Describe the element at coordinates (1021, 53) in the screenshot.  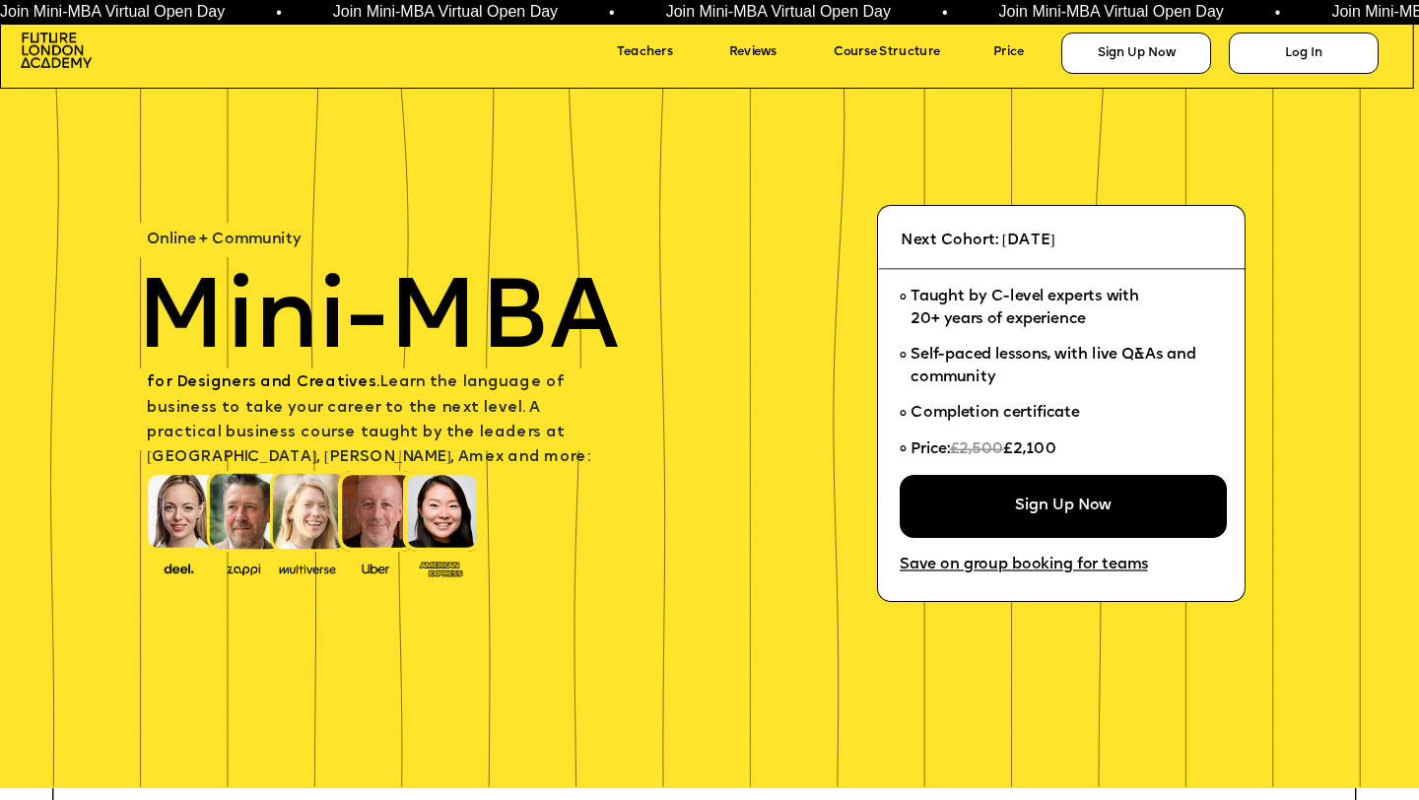
I see `a: Price` at that location.